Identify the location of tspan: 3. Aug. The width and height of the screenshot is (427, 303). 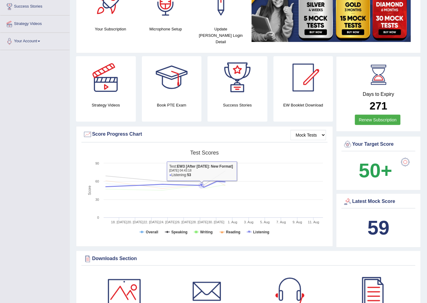
(249, 222).